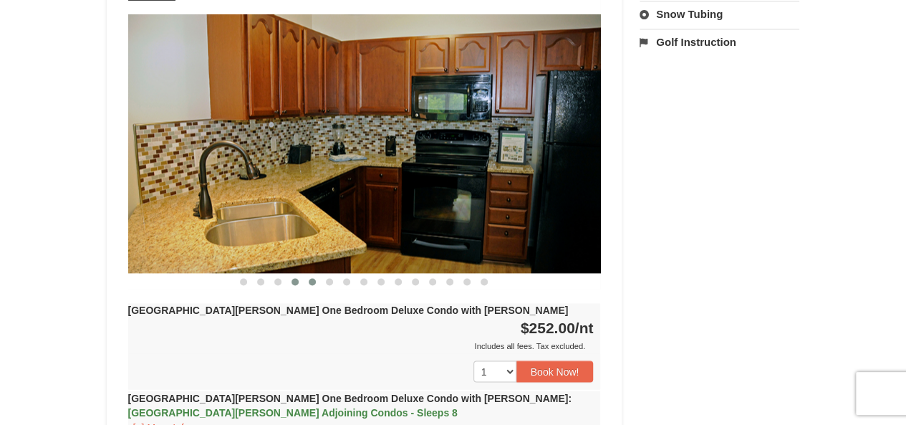  What do you see at coordinates (557, 327) in the screenshot?
I see `strong: $252.00` at bounding box center [557, 327].